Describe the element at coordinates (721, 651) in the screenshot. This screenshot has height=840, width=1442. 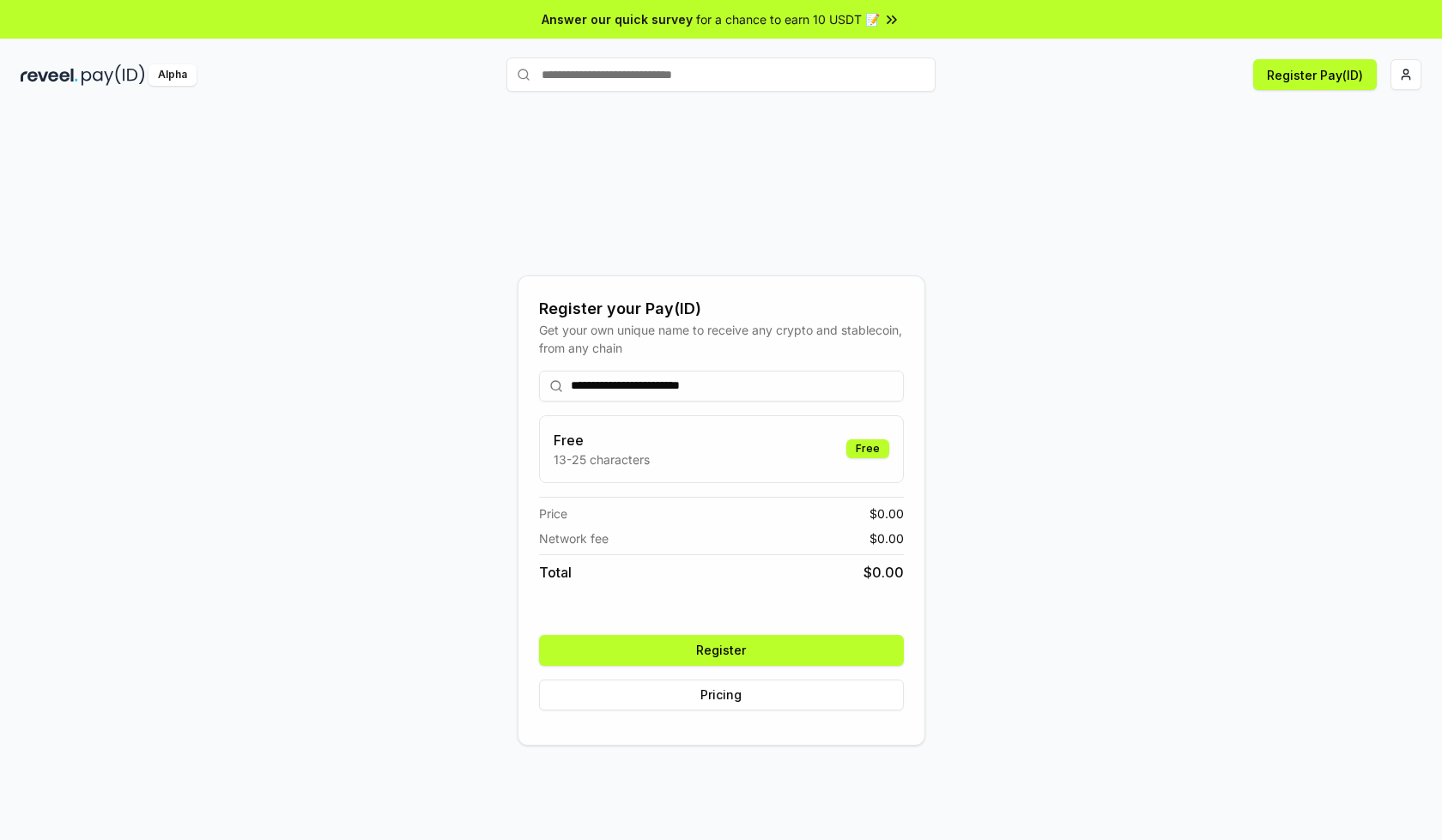
I see `button: Register` at that location.